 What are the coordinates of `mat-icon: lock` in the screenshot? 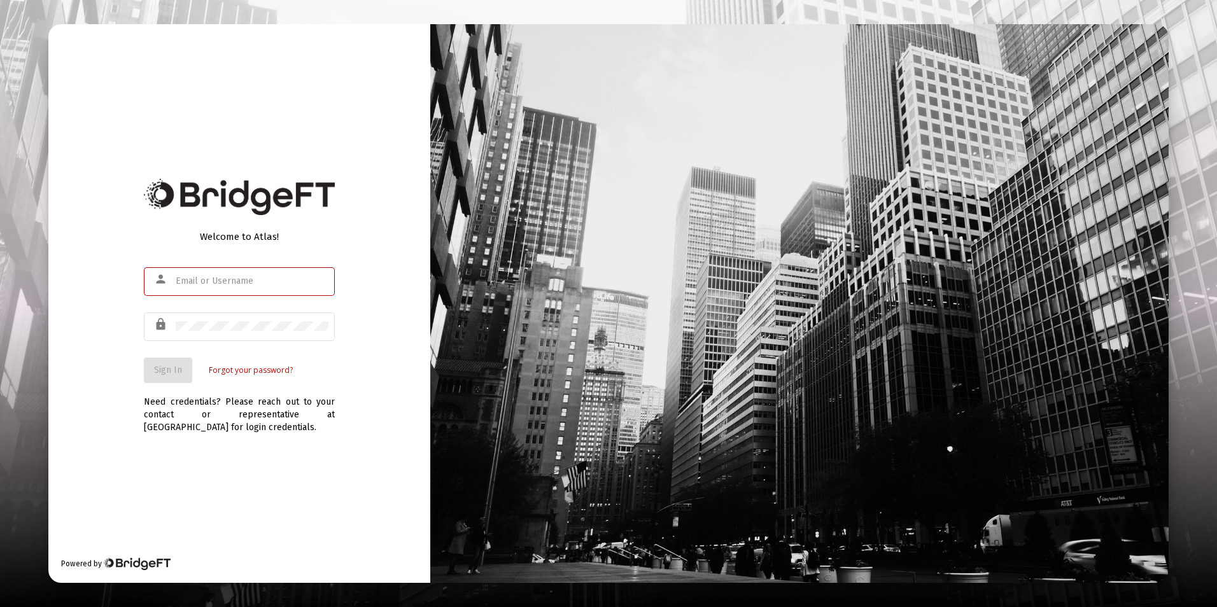 It's located at (162, 325).